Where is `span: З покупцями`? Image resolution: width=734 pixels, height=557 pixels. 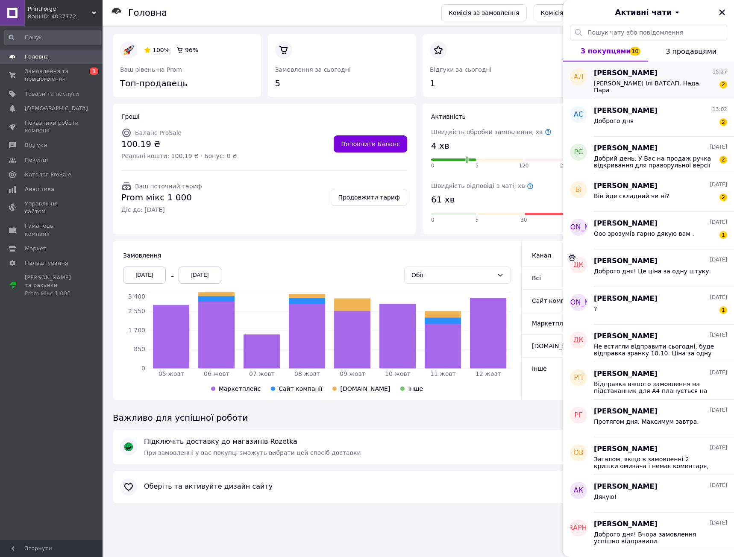
span: З покупцями is located at coordinates (606, 51).